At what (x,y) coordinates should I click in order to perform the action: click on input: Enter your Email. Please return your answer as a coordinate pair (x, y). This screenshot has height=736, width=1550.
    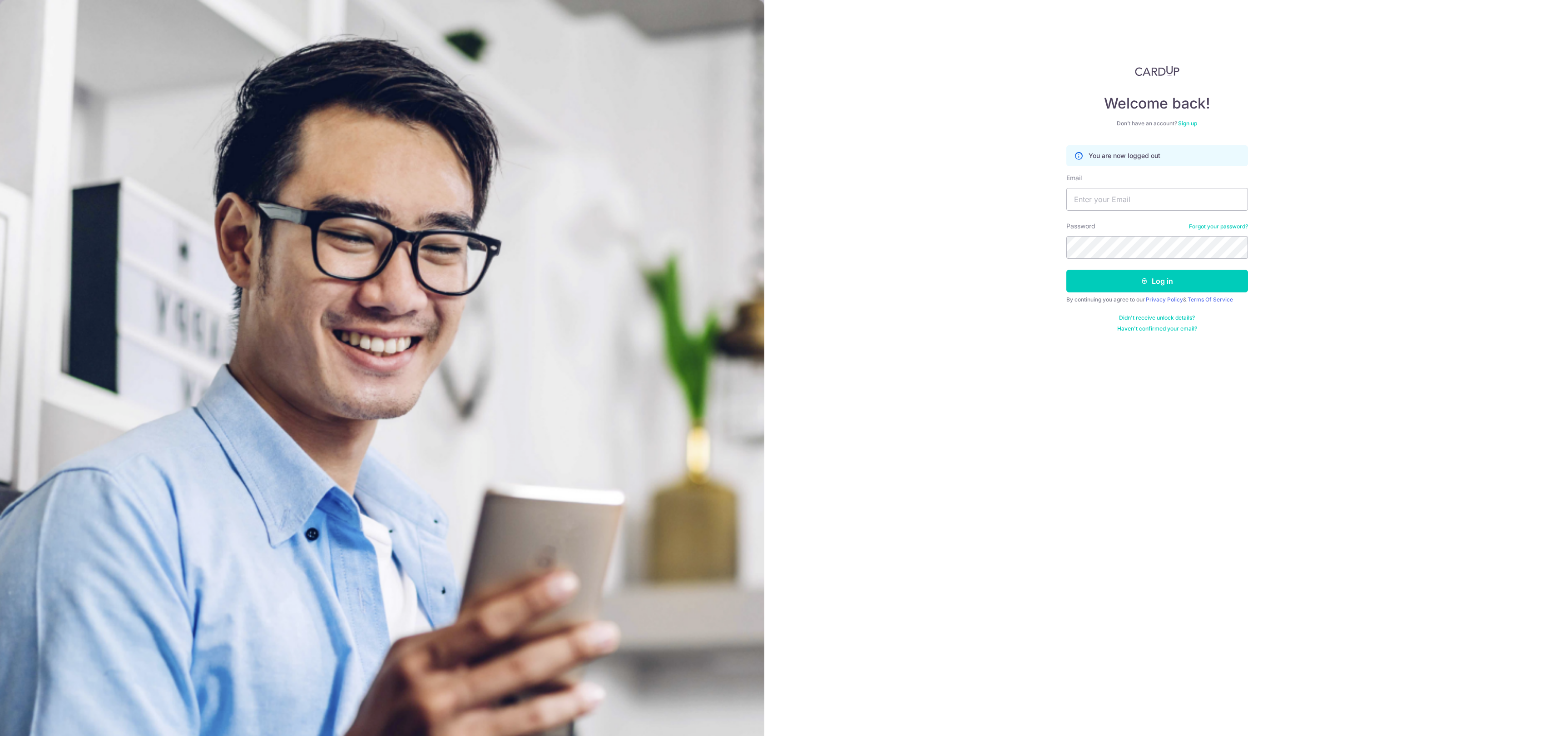
    Looking at the image, I should click on (1157, 199).